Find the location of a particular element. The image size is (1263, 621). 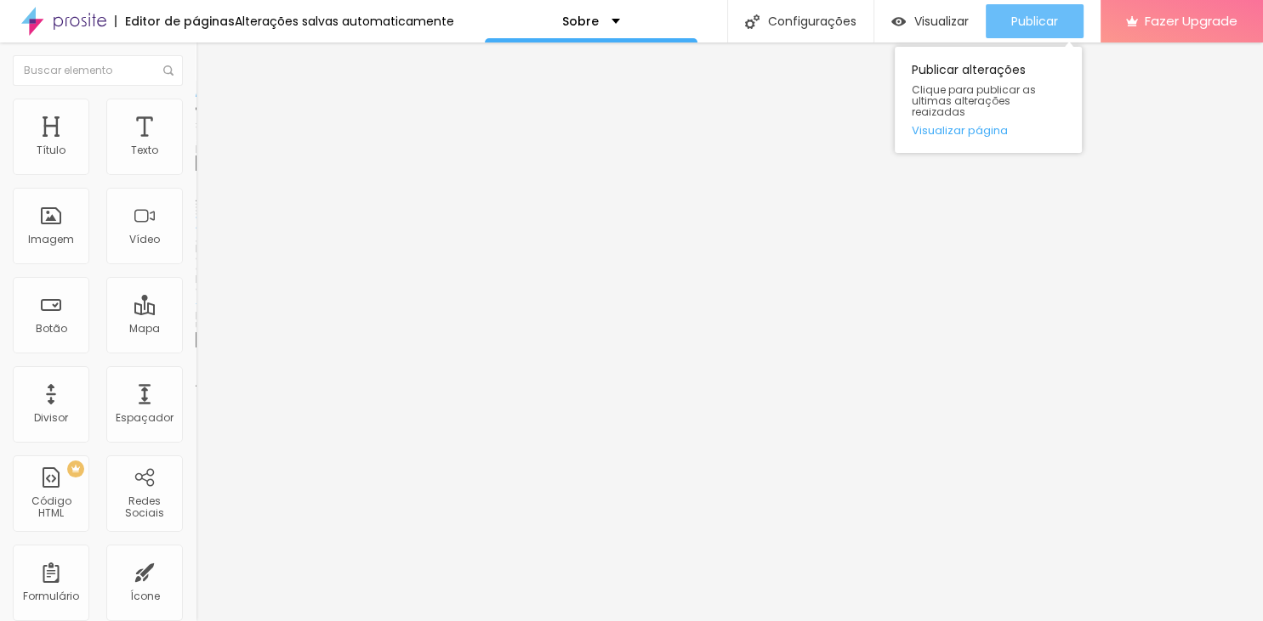

button: Visualizar is located at coordinates (929, 21).